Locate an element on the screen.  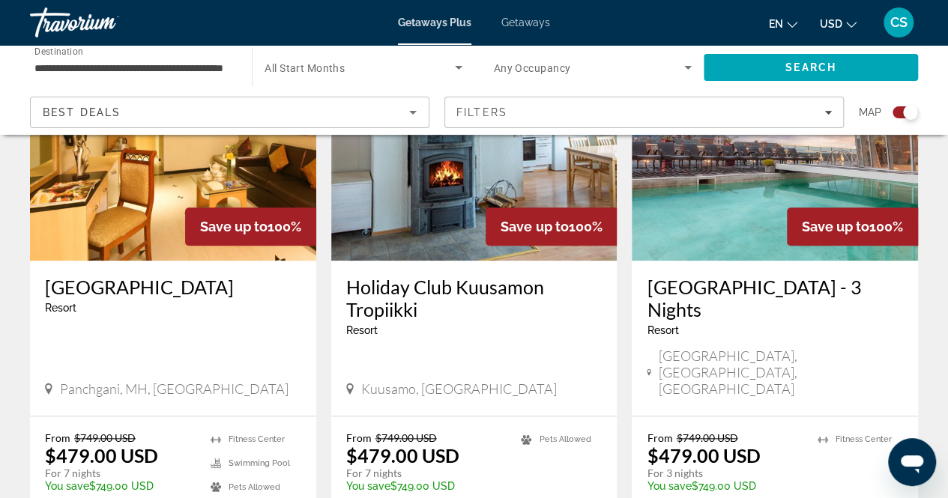
h3: Holiday Club Kuusamon Tropiikki is located at coordinates (474, 298).